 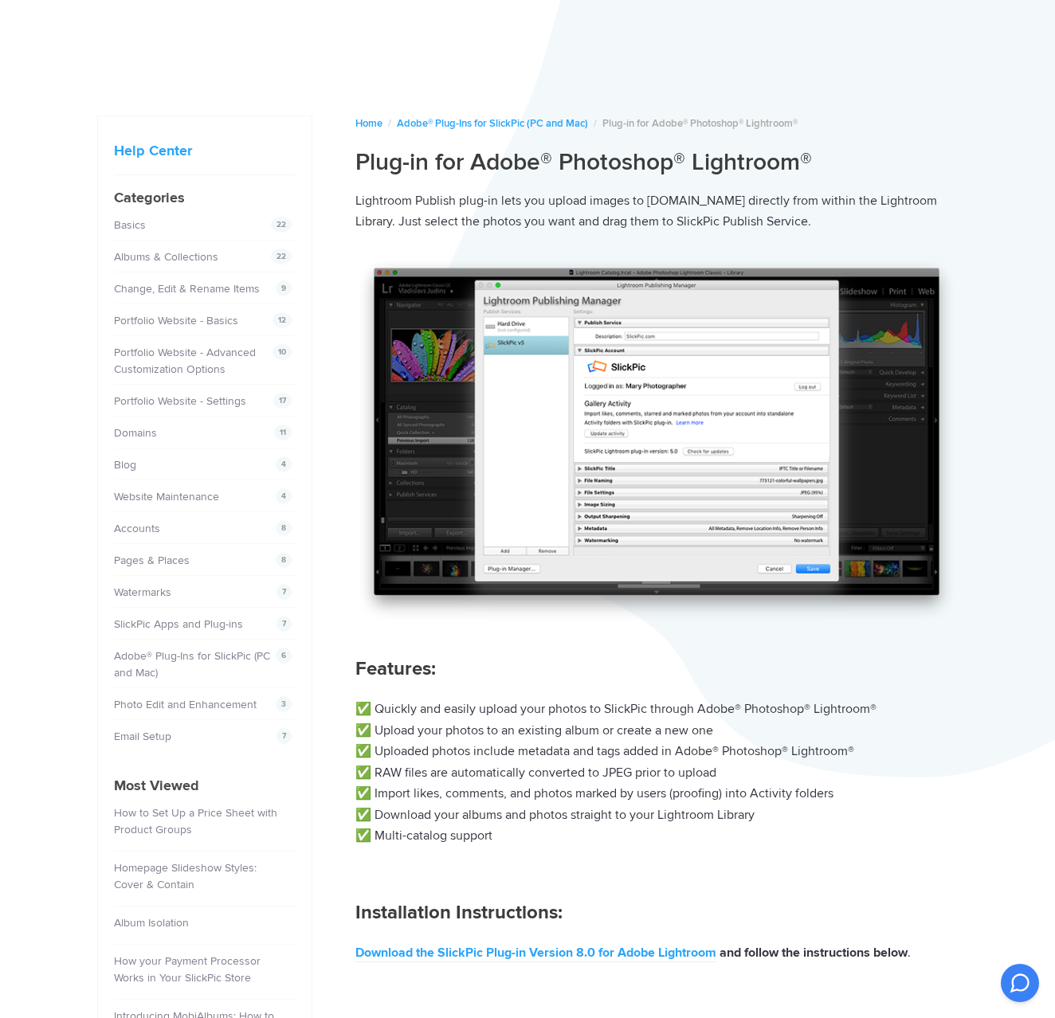 I want to click on a: How your Payment Processor Works in Your SlickPic Store, so click(x=187, y=969).